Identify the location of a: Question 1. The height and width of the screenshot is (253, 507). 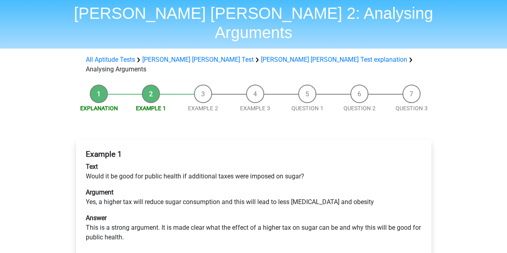
(307, 108).